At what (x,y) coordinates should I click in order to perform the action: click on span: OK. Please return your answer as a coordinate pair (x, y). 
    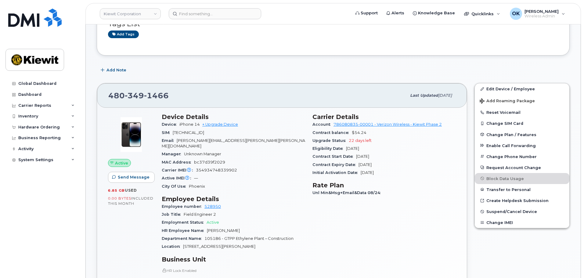
    Looking at the image, I should click on (516, 14).